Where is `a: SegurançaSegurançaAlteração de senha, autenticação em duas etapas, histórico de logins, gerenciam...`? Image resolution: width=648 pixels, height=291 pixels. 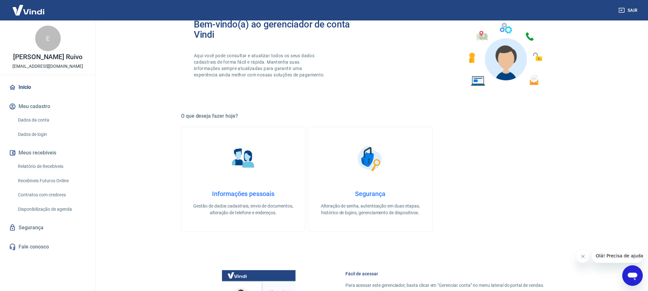 a: SegurançaSegurançaAlteração de senha, autenticação em duas etapas, histórico de logins, gerenciam... is located at coordinates (370, 179).